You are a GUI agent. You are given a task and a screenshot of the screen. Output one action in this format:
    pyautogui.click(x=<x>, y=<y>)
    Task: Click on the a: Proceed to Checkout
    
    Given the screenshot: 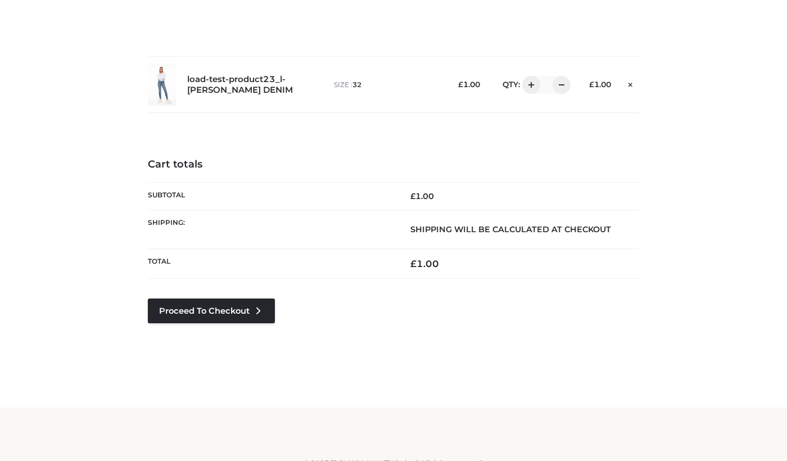 What is the action you would take?
    pyautogui.click(x=211, y=311)
    